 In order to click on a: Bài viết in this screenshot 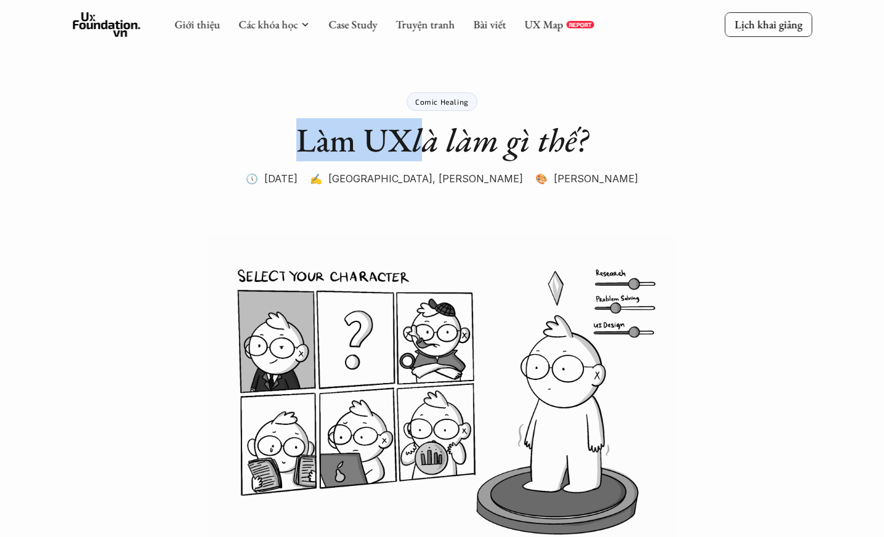, I will do `click(489, 24)`.